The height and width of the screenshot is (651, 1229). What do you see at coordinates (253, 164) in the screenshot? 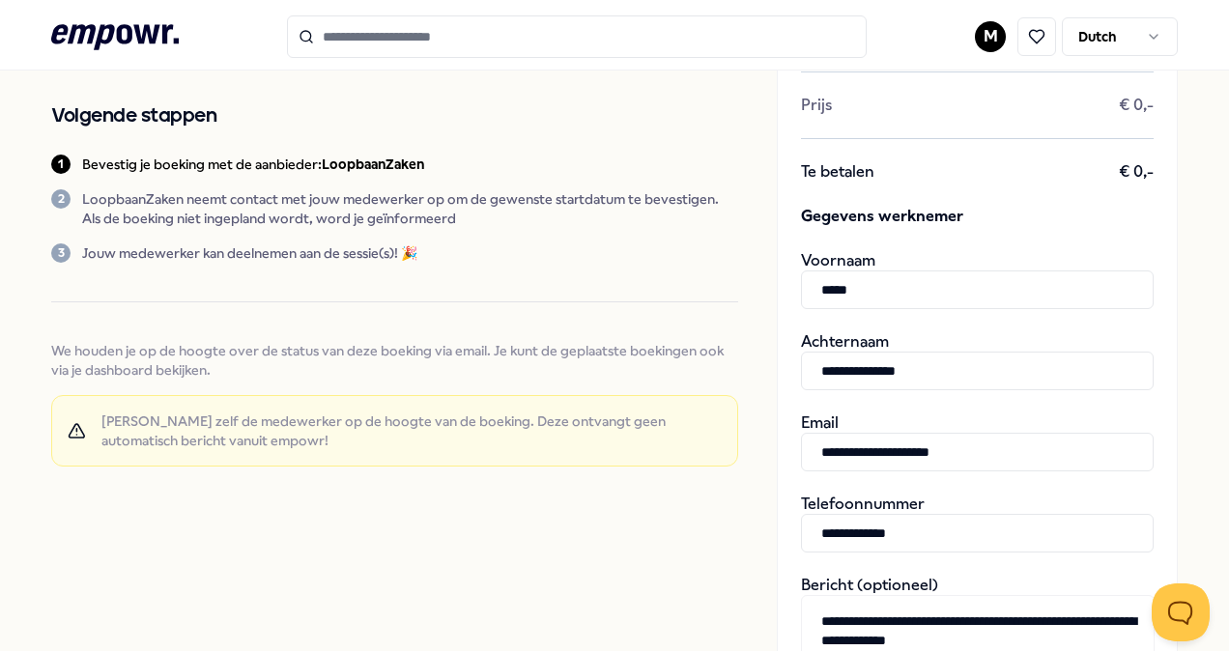
I see `p: Bevestig je boeking met de aanbieder:` at bounding box center [253, 164].